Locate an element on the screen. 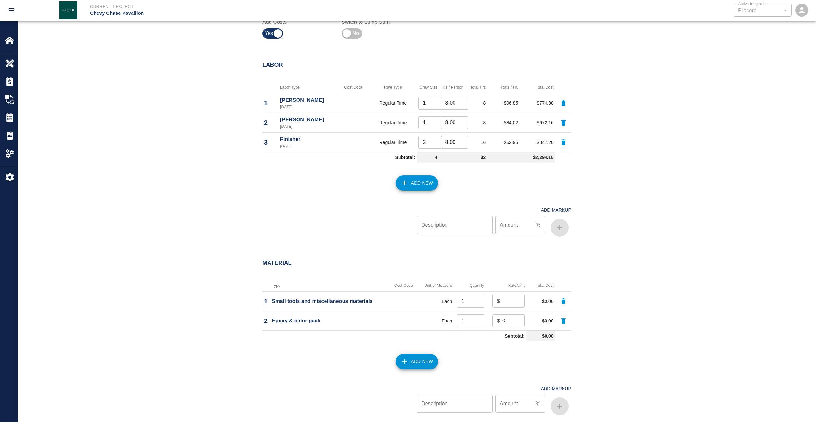 Image resolution: width=816 pixels, height=422 pixels. td: $2,294.16 is located at coordinates (521, 157).